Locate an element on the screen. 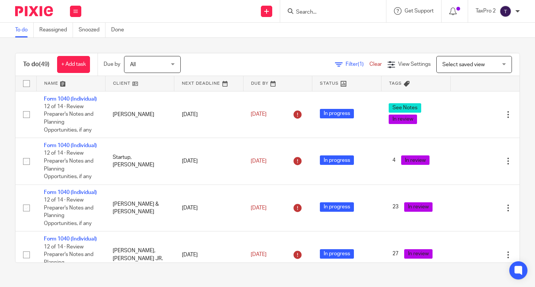 The height and width of the screenshot is (287, 535). span: View Settings is located at coordinates (414, 64).